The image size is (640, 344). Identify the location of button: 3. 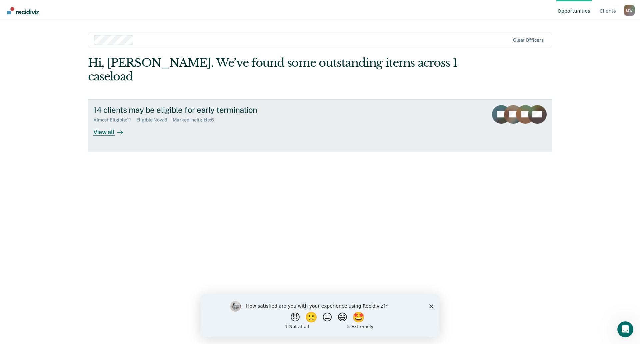
(127, 23).